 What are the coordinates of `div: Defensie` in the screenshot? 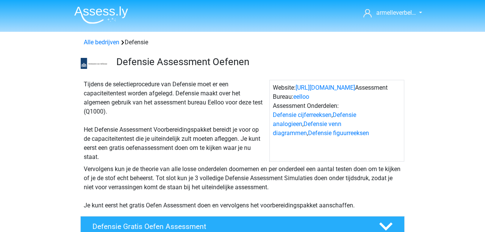 It's located at (242, 42).